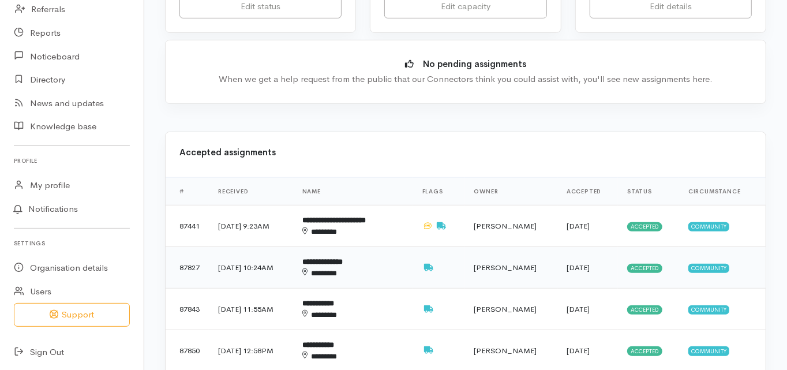 This screenshot has width=787, height=370. Describe the element at coordinates (511, 192) in the screenshot. I see `th: Owner` at that location.